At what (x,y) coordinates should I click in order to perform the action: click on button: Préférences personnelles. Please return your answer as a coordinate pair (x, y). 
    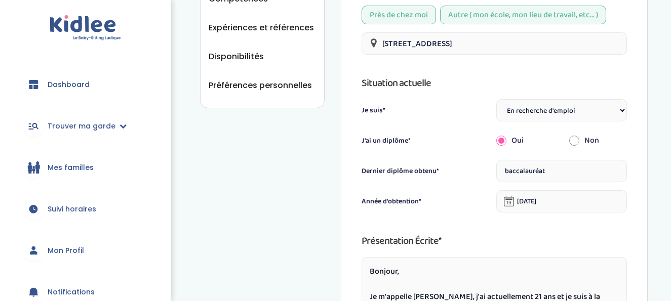
    Looking at the image, I should click on (260, 85).